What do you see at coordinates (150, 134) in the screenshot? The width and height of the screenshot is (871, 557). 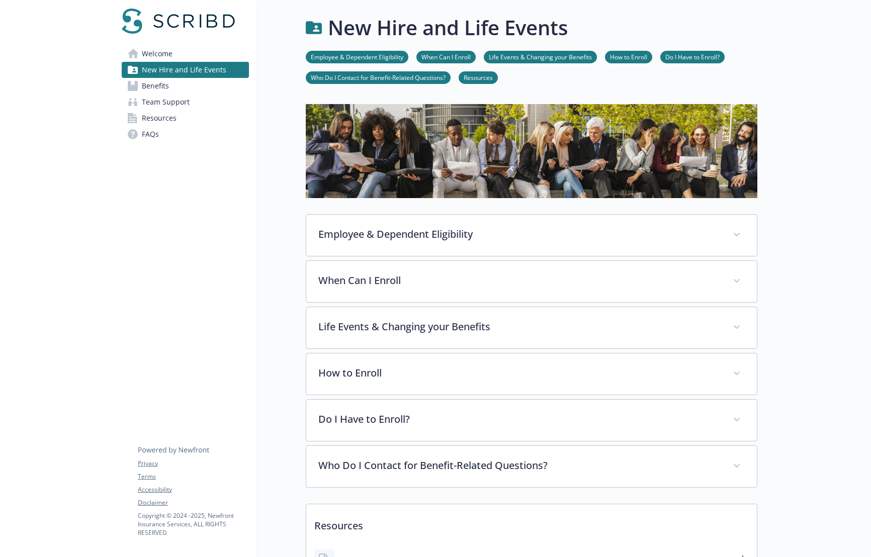 I see `span: FAQs` at bounding box center [150, 134].